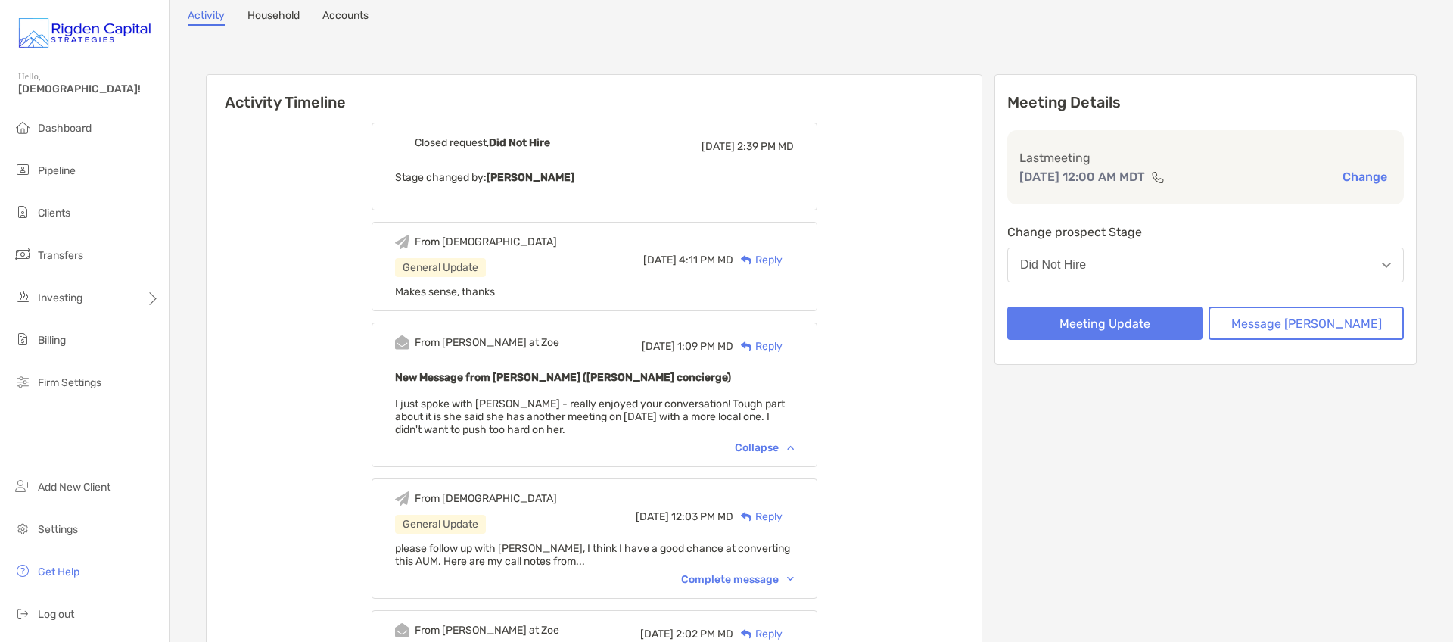 The image size is (1453, 642). What do you see at coordinates (519, 142) in the screenshot?
I see `b: Did Not Hire` at bounding box center [519, 142].